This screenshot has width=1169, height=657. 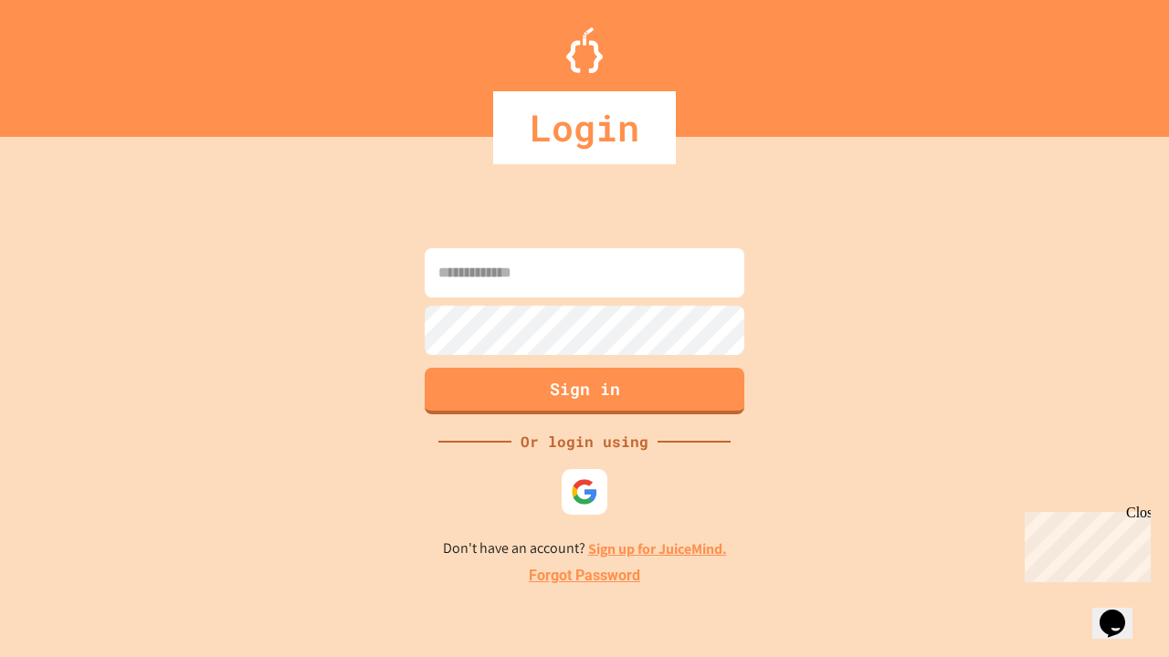 I want to click on p: Don't have an account?, so click(x=584, y=549).